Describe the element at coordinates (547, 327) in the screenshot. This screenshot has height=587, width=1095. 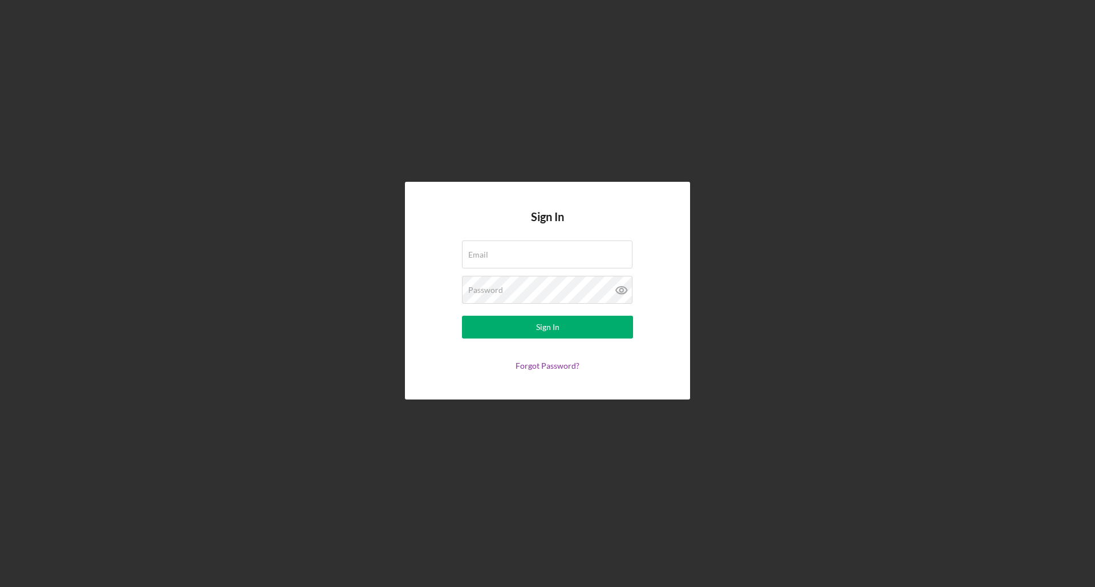
I see `div: Sign In` at that location.